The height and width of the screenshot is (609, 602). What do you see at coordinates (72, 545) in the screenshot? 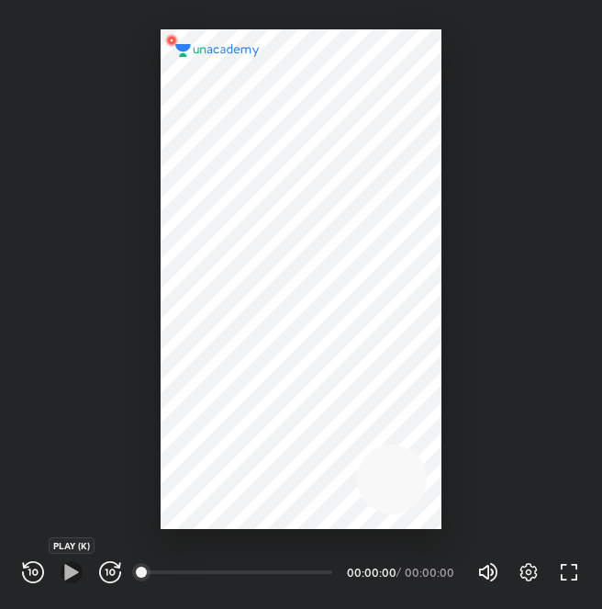
I see `div: PLAY (K)` at bounding box center [72, 545].